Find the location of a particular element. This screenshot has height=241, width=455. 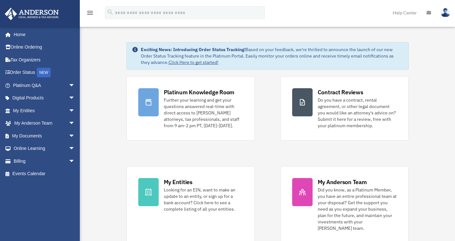

i: search is located at coordinates (110, 12).